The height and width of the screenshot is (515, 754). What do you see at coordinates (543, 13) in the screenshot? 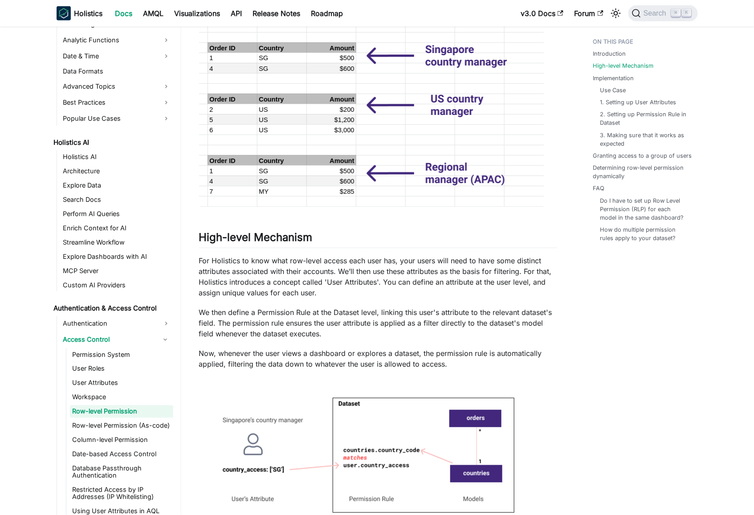
I see `a: v3.0 Docs` at bounding box center [543, 13].